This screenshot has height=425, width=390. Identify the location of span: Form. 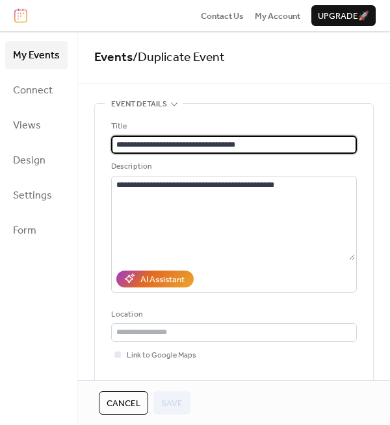
(25, 231).